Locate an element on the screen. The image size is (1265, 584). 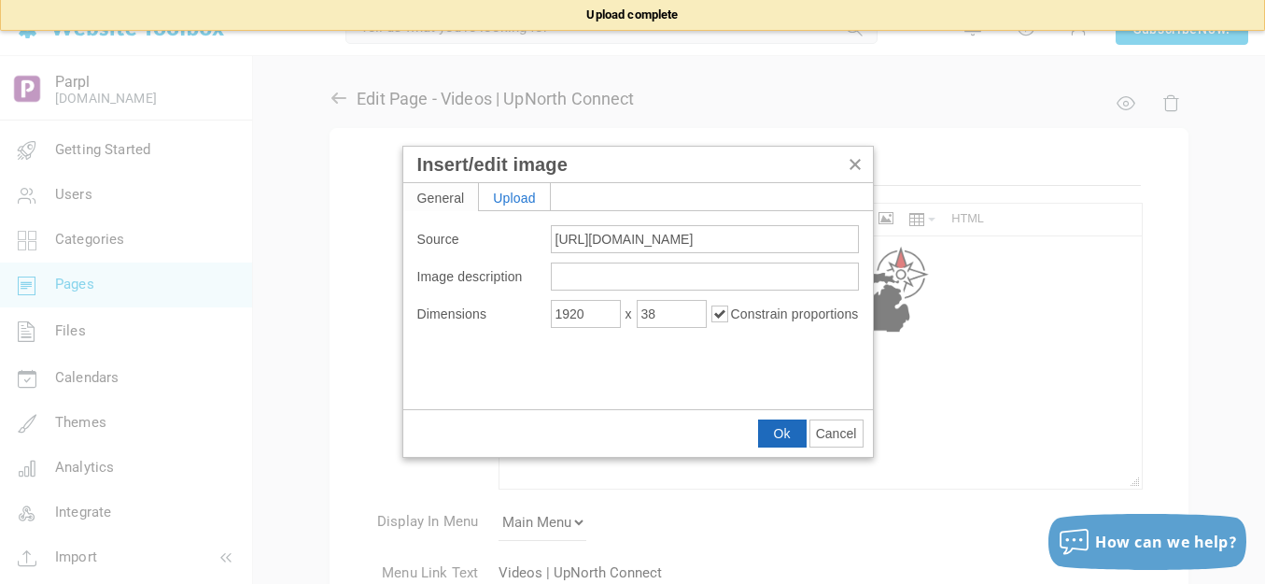
div: General is located at coordinates (442, 197).